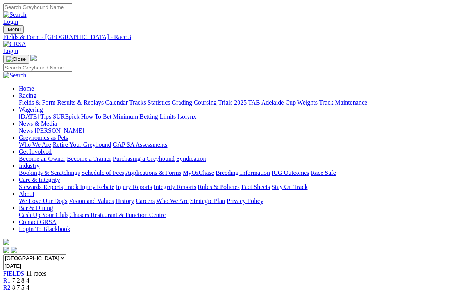  Describe the element at coordinates (16, 59) in the screenshot. I see `img: Close` at that location.